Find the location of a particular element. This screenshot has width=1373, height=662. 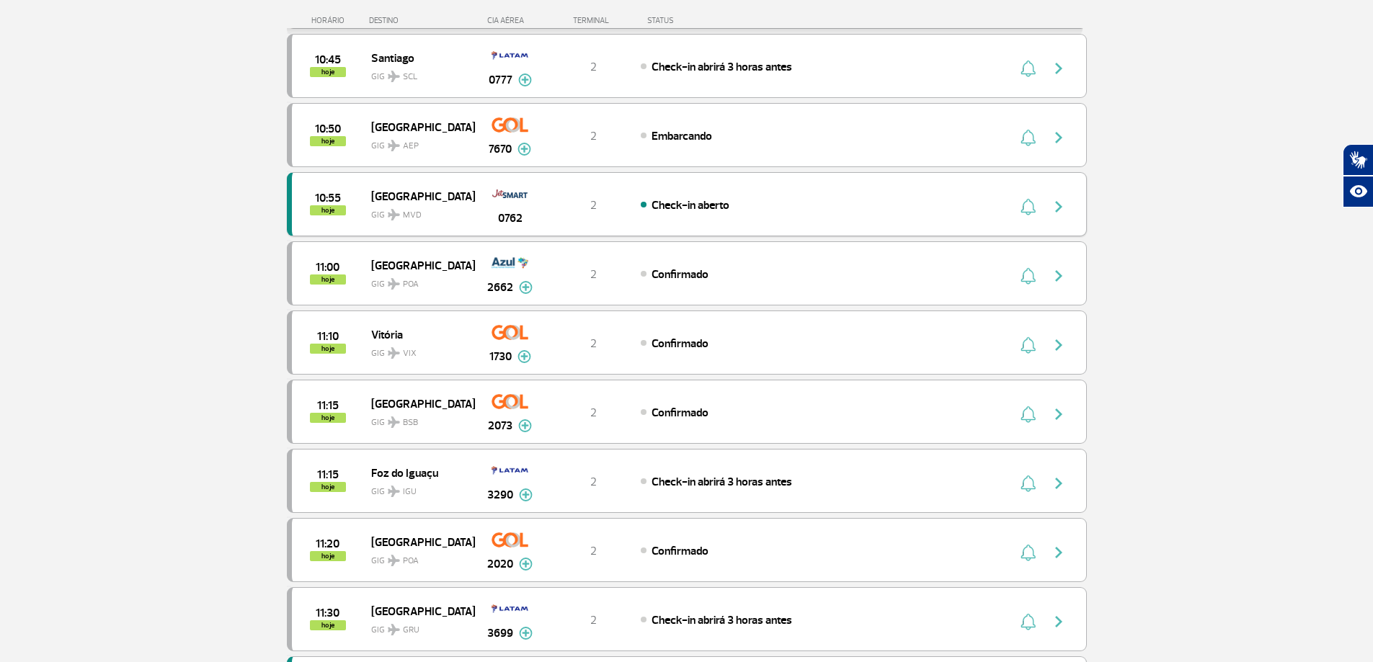

span: MVD is located at coordinates (412, 215).